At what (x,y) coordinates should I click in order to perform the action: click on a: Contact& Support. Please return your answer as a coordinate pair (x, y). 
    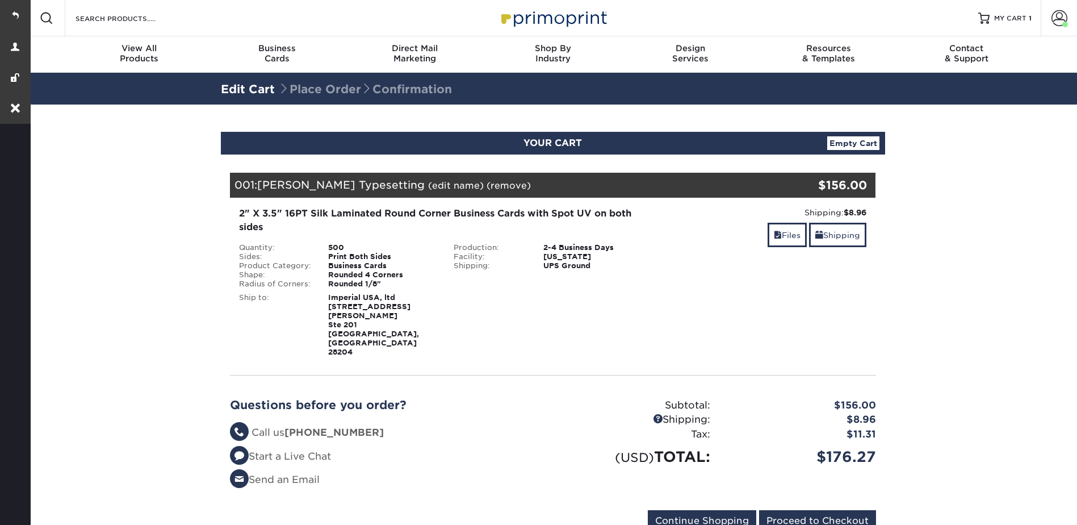
    Looking at the image, I should click on (966, 55).